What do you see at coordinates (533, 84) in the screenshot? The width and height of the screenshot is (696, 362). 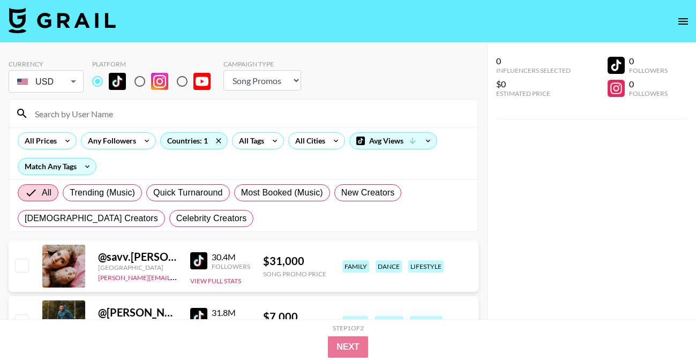 I see `div: $0` at bounding box center [533, 84].